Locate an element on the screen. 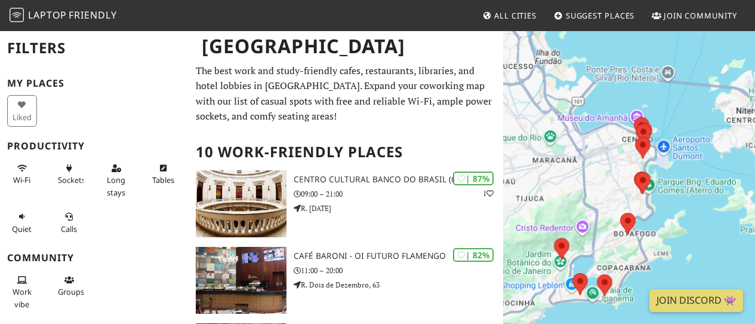  img: Centro Cultural Banco do Brasil (CCBB) is located at coordinates (241, 204).